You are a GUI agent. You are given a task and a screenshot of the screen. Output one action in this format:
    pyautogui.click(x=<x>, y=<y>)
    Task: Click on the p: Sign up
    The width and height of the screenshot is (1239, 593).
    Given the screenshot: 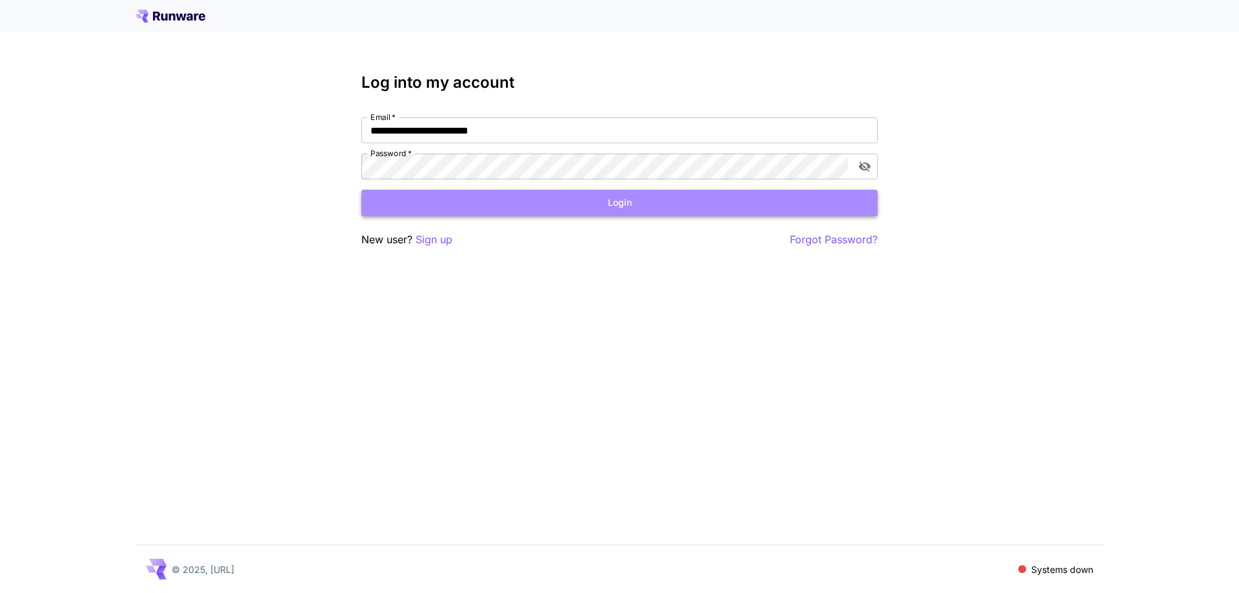 What is the action you would take?
    pyautogui.click(x=433, y=239)
    